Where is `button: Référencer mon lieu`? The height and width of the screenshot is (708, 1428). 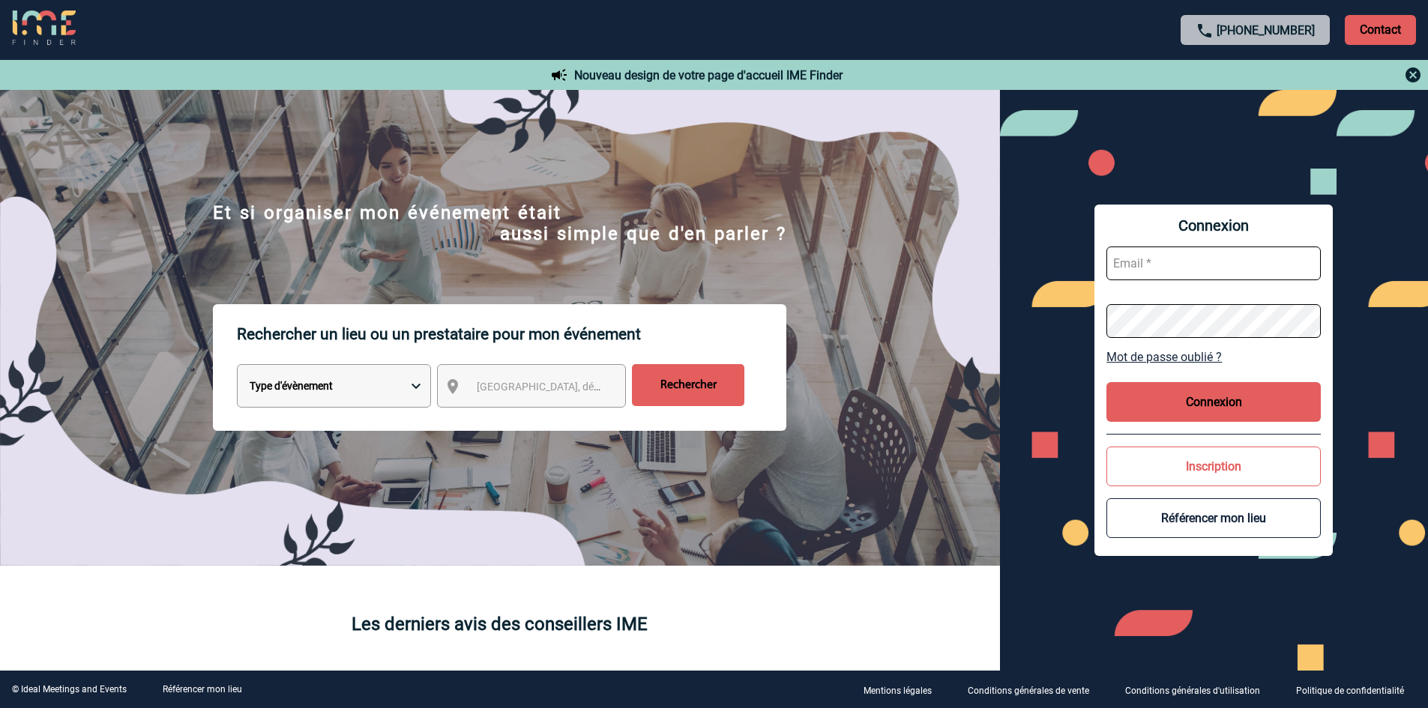
button: Référencer mon lieu is located at coordinates (1213, 518).